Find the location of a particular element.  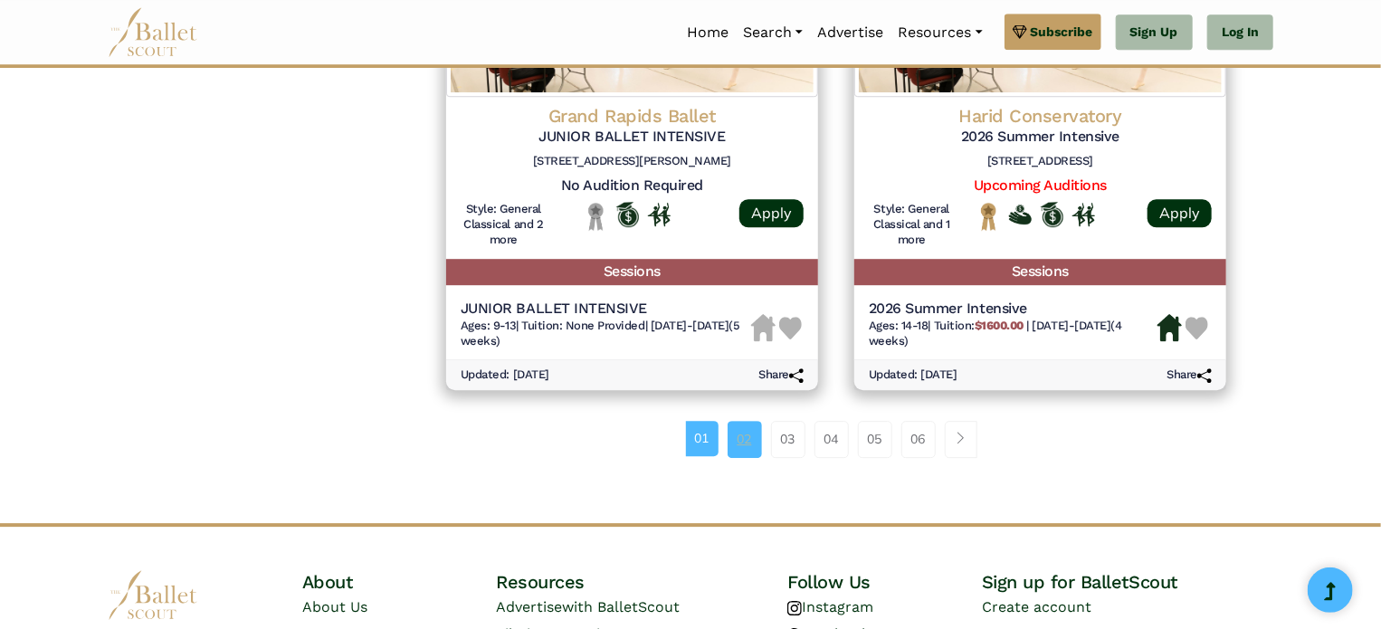

a: Log In is located at coordinates (1240, 33).